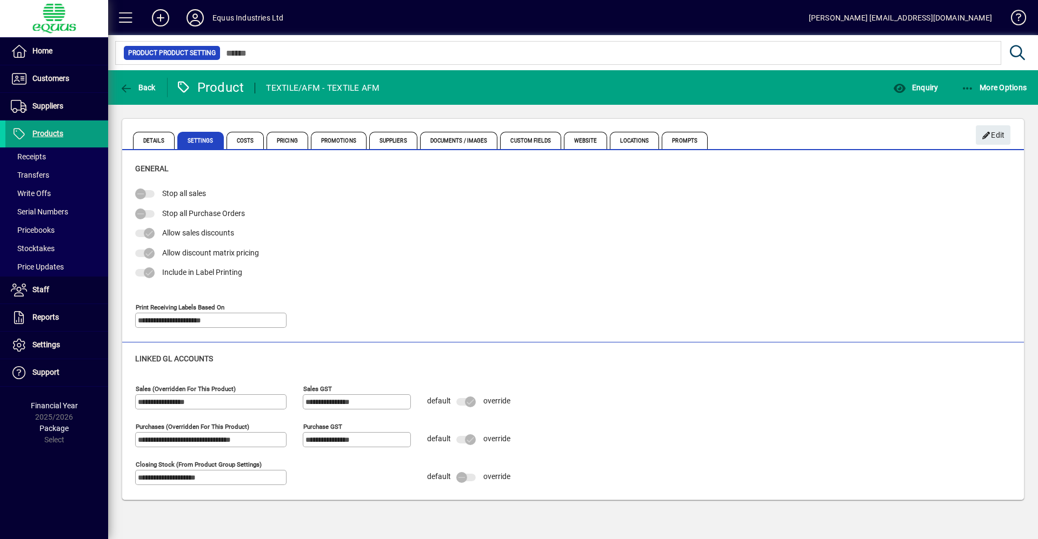  What do you see at coordinates (28, 157) in the screenshot?
I see `span: Receipts` at bounding box center [28, 157].